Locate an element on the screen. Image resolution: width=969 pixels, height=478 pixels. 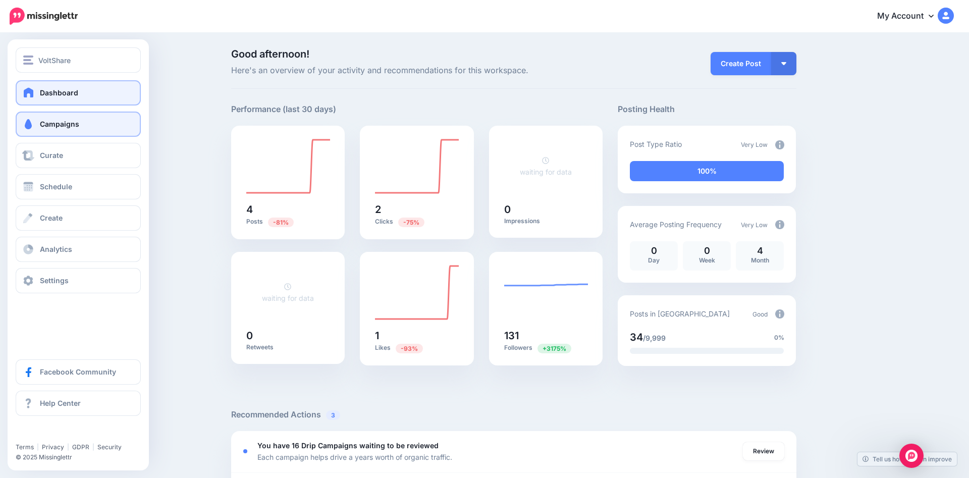
a: Security is located at coordinates (110, 447).